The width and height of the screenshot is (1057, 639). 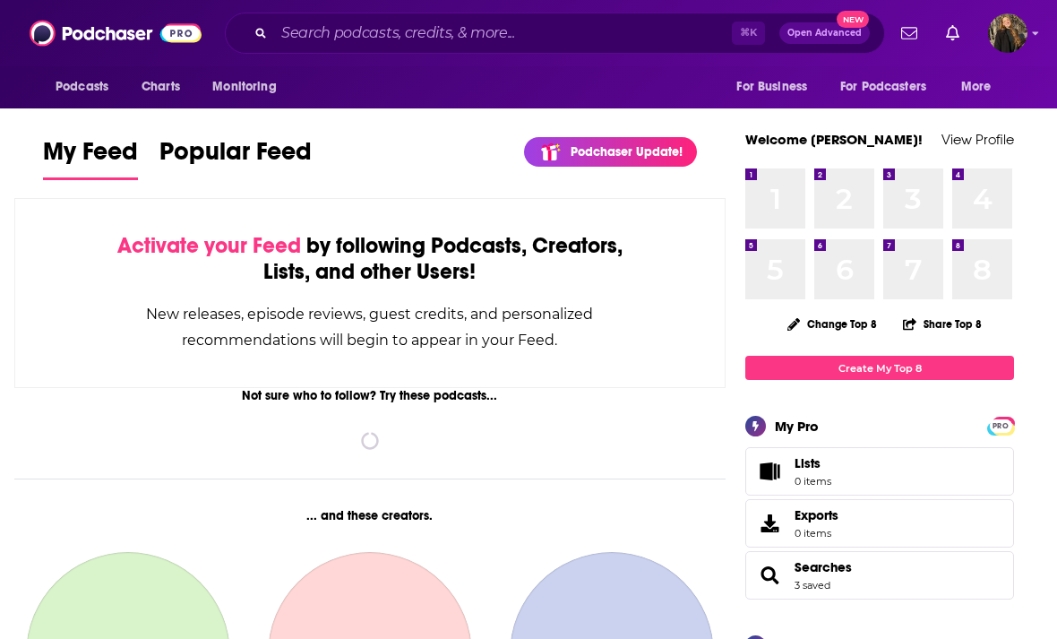 I want to click on img: User Profile, so click(x=1008, y=33).